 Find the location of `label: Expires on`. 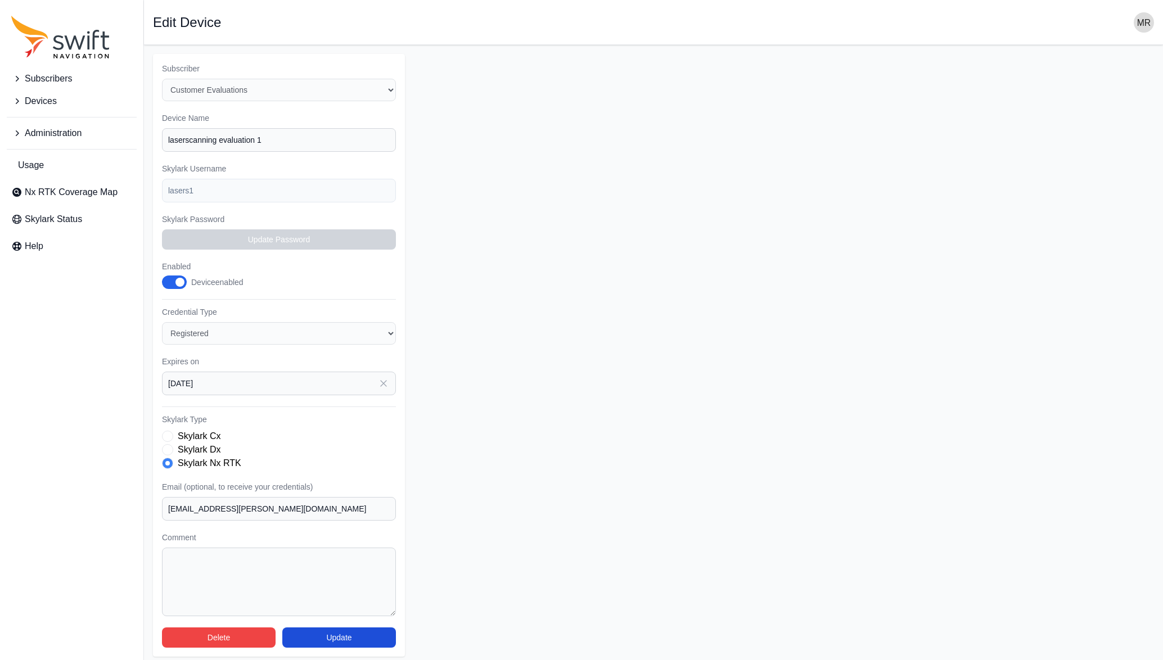

label: Expires on is located at coordinates (279, 361).